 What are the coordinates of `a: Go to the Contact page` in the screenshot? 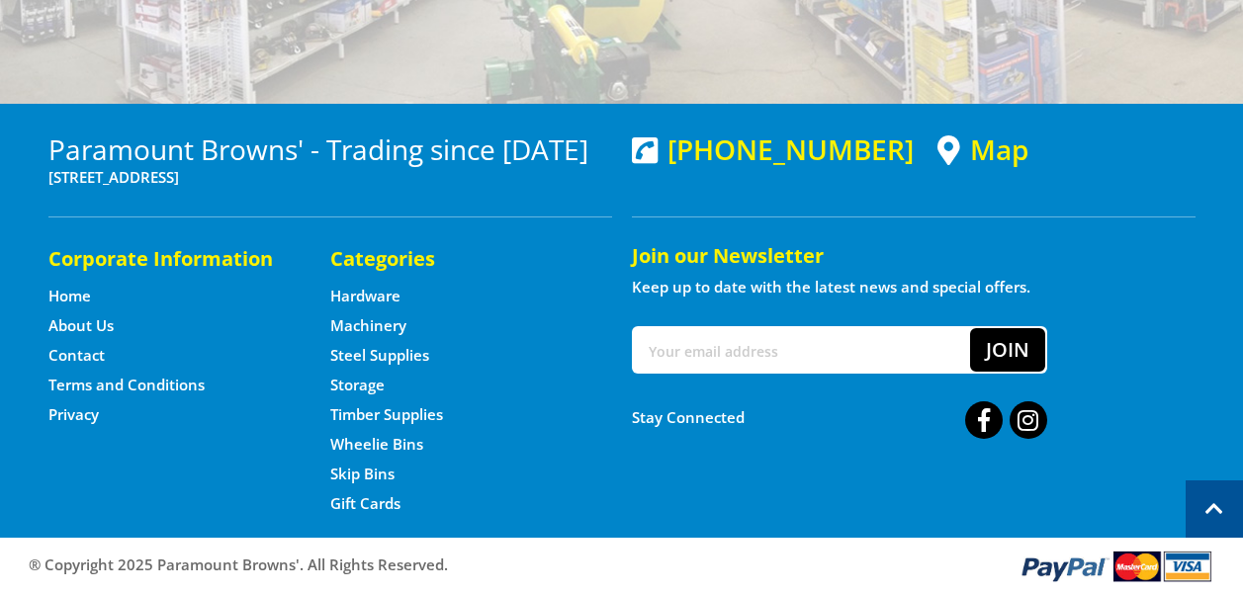 It's located at (76, 355).